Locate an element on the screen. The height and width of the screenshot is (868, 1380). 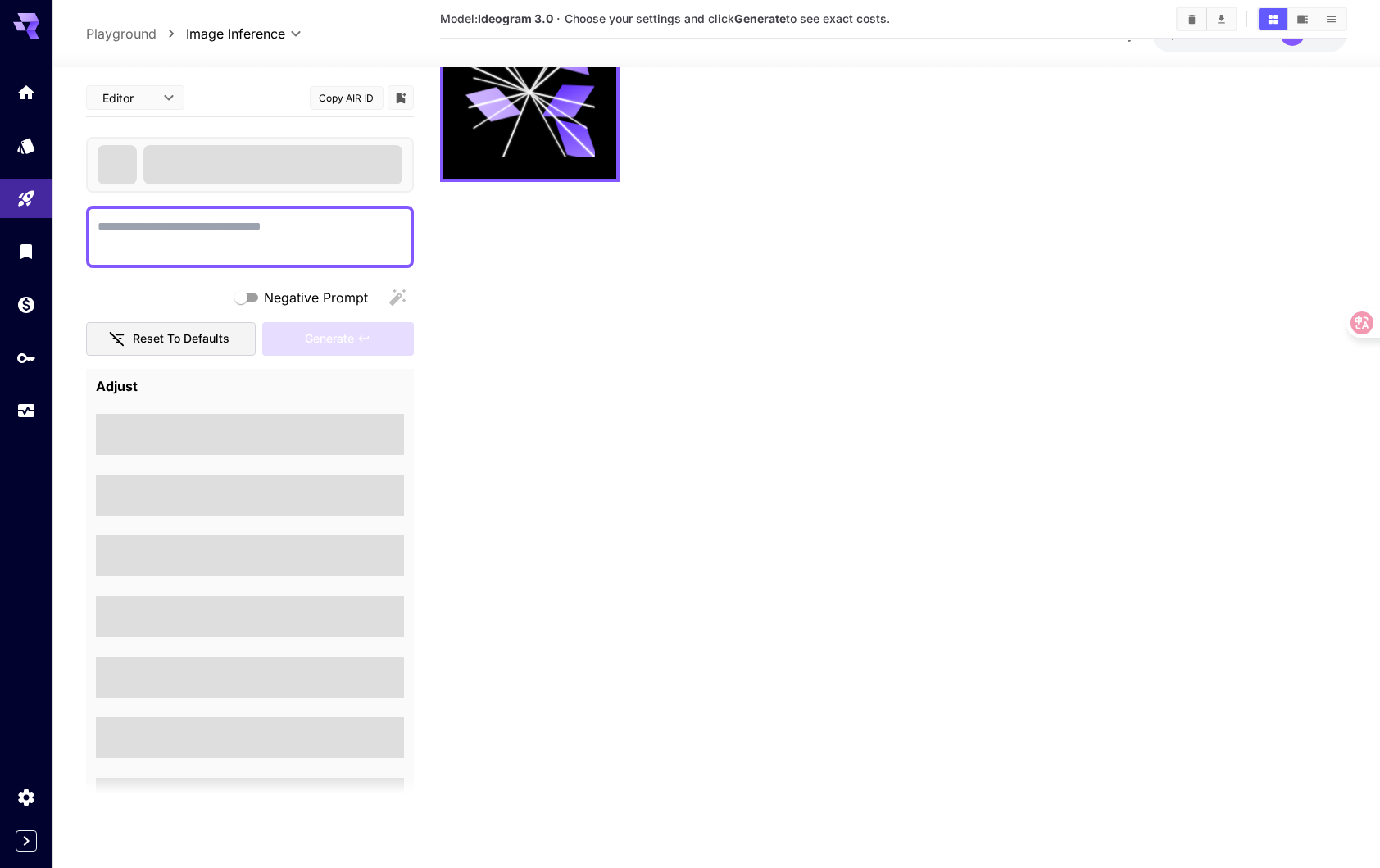
button: Clear All is located at coordinates (1192, 19).